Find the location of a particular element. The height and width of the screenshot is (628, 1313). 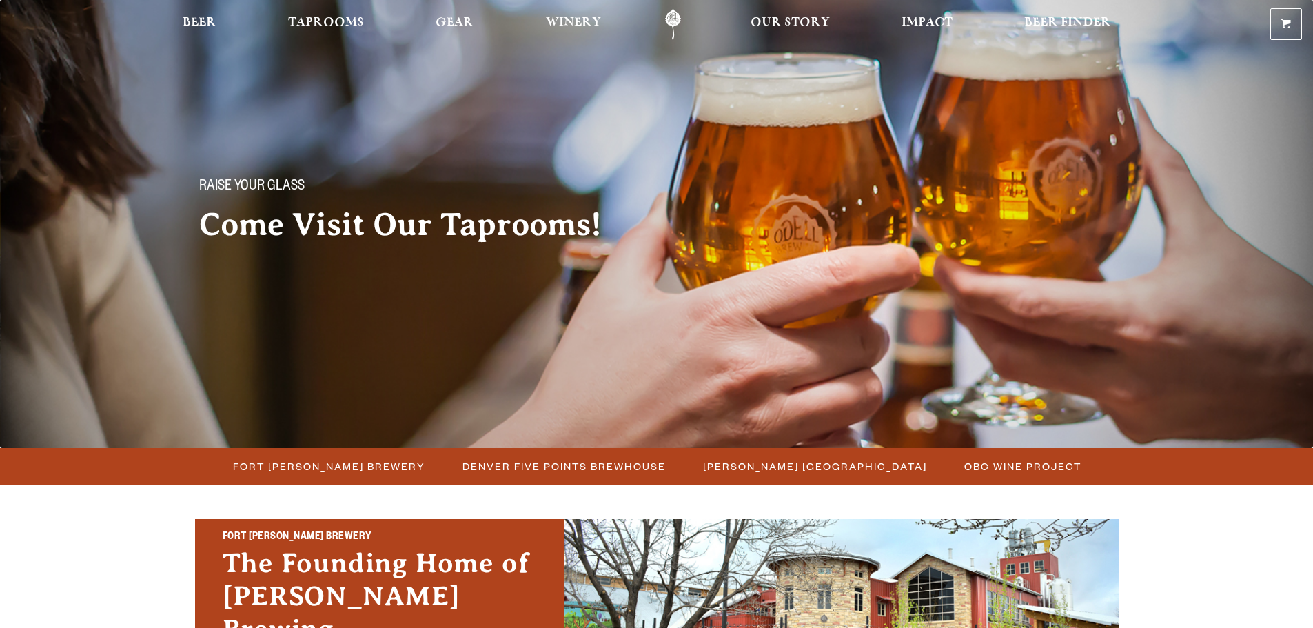

span: Gear is located at coordinates (454, 23).